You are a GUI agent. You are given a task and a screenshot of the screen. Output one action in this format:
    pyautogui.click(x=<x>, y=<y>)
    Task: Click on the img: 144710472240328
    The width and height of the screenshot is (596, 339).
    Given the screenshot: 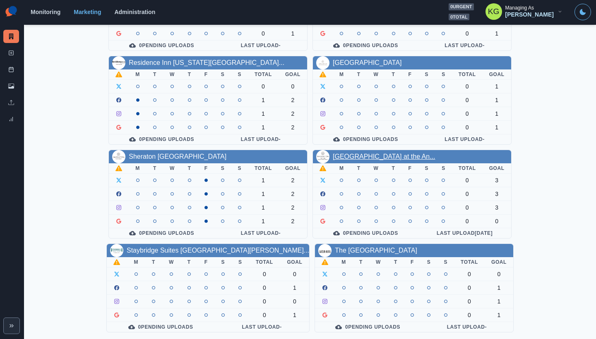 What is the action you would take?
    pyautogui.click(x=323, y=157)
    